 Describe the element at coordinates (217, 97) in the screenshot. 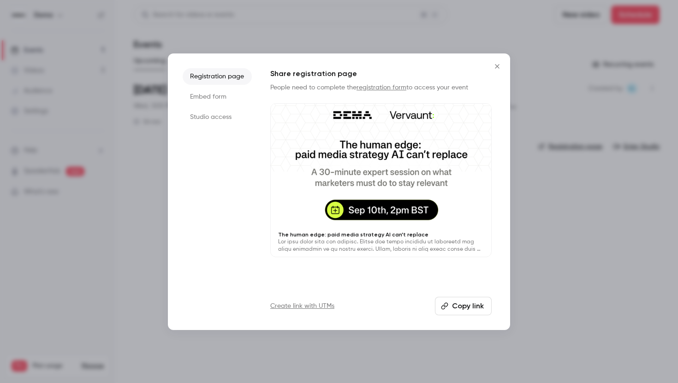

I see `li: Embed form` at that location.